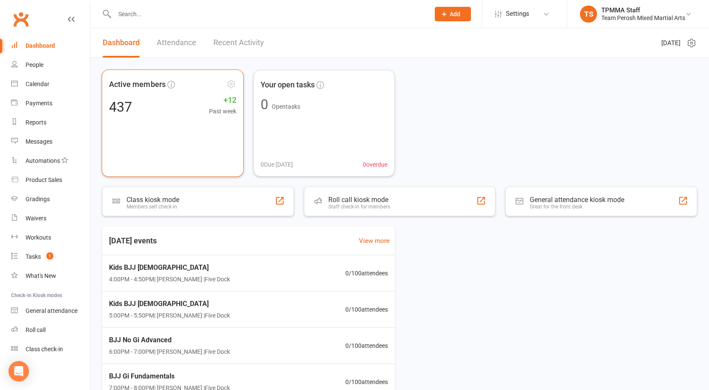  I want to click on div: Waivers, so click(36, 218).